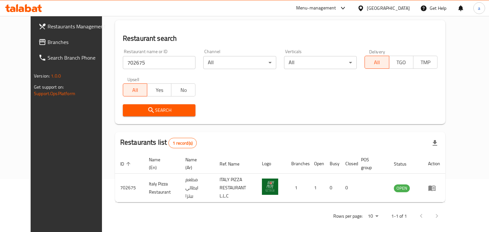  I want to click on span: Get support on:, so click(49, 87).